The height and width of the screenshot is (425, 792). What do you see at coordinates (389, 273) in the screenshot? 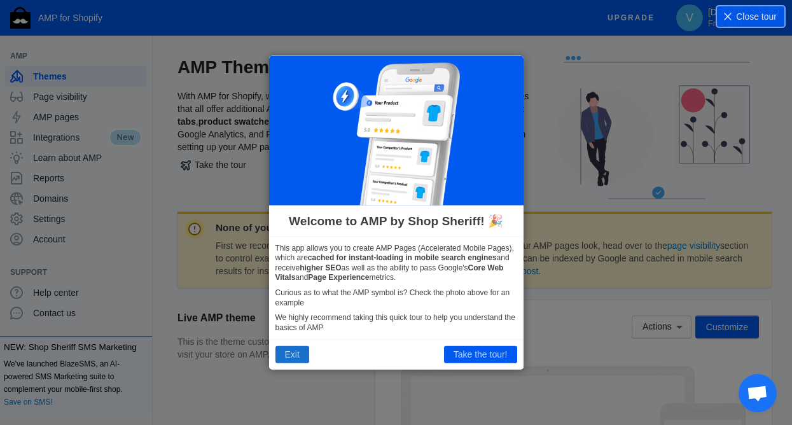
I see `b: Core Web Vitals` at bounding box center [389, 273].